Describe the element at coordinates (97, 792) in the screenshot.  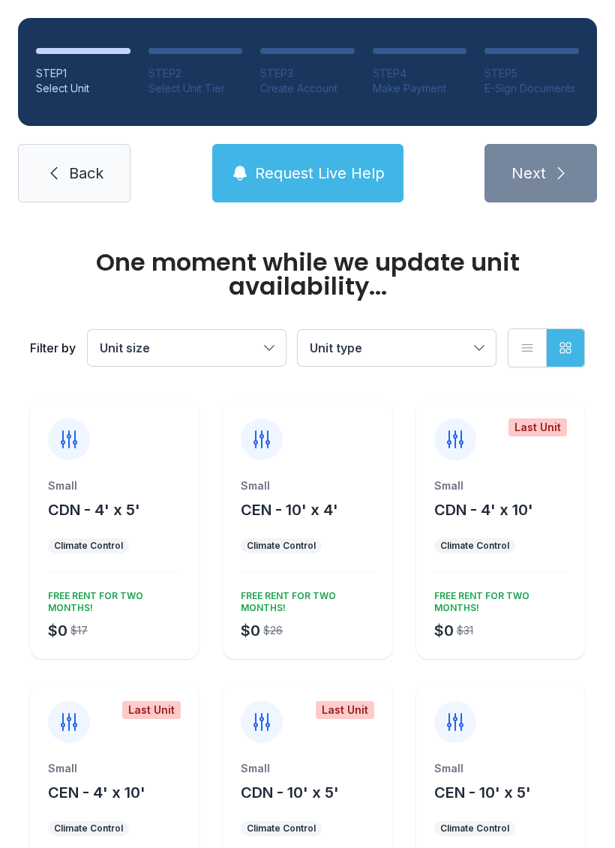
I see `button: CEN - 4' x 10'` at that location.